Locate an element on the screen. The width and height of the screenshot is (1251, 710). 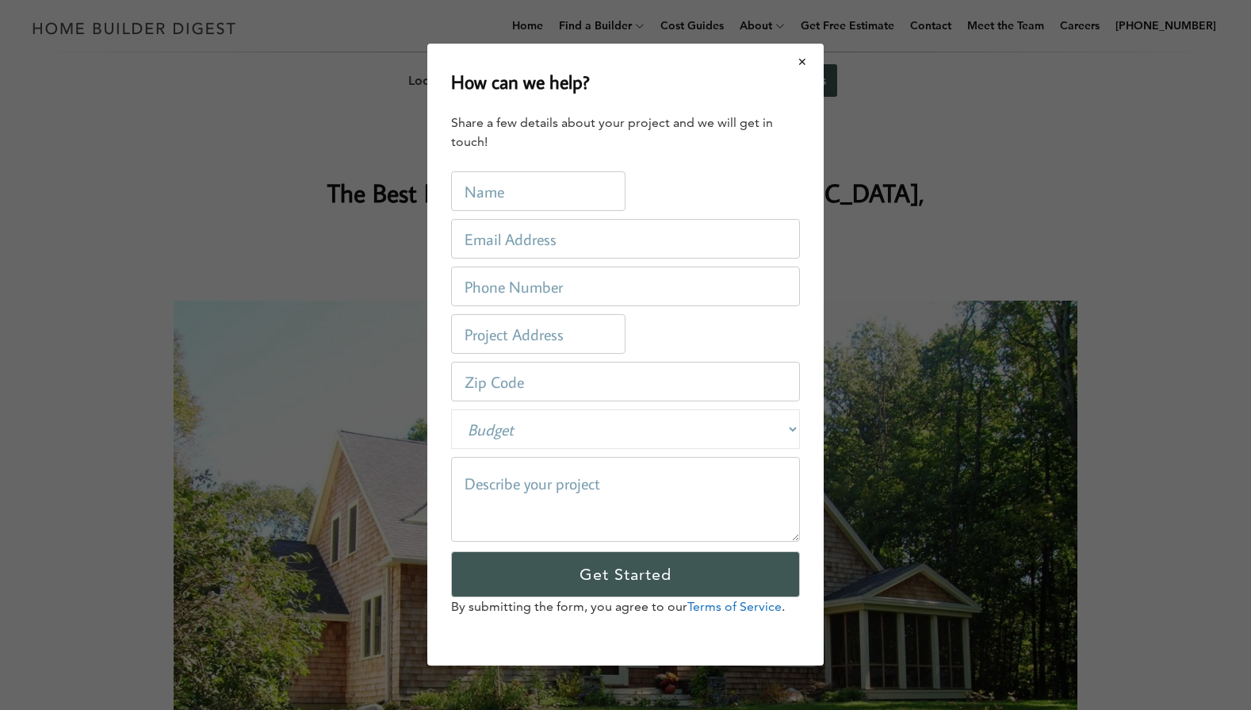
input: Zip Code is located at coordinates (626, 382).